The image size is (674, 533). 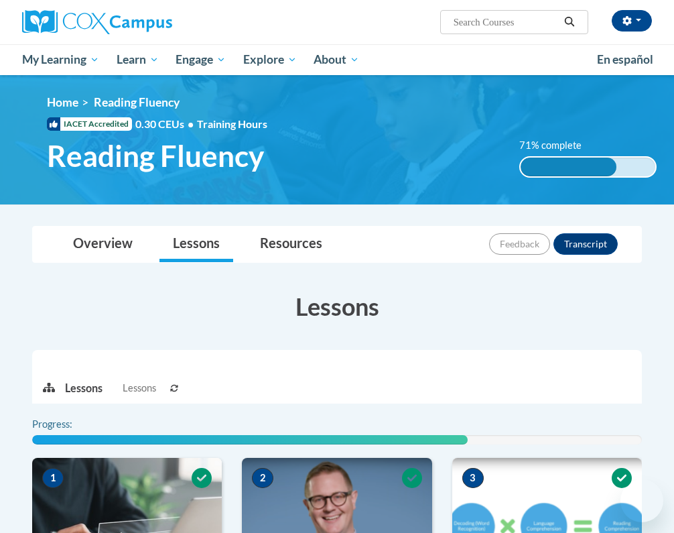 I want to click on a: Home, so click(x=62, y=102).